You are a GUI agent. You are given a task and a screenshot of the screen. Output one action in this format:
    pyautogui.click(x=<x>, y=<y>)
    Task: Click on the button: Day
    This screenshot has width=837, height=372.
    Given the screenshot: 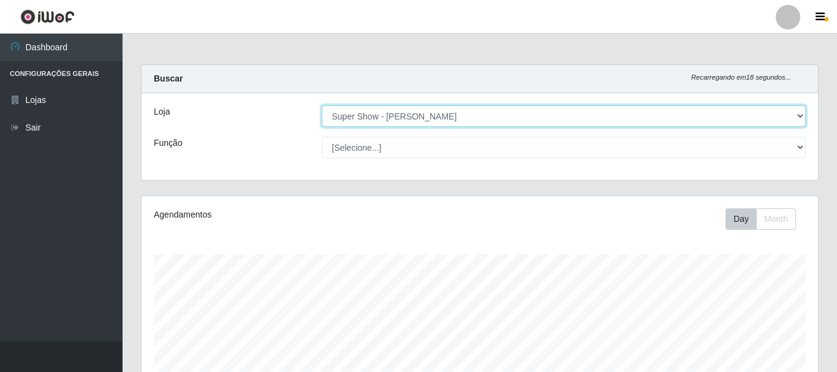 What is the action you would take?
    pyautogui.click(x=741, y=219)
    